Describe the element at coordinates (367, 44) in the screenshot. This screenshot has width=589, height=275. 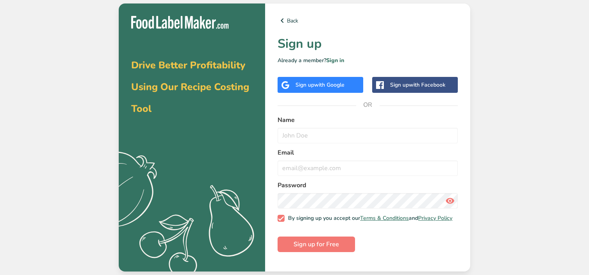
I see `h1: Sign up` at that location.